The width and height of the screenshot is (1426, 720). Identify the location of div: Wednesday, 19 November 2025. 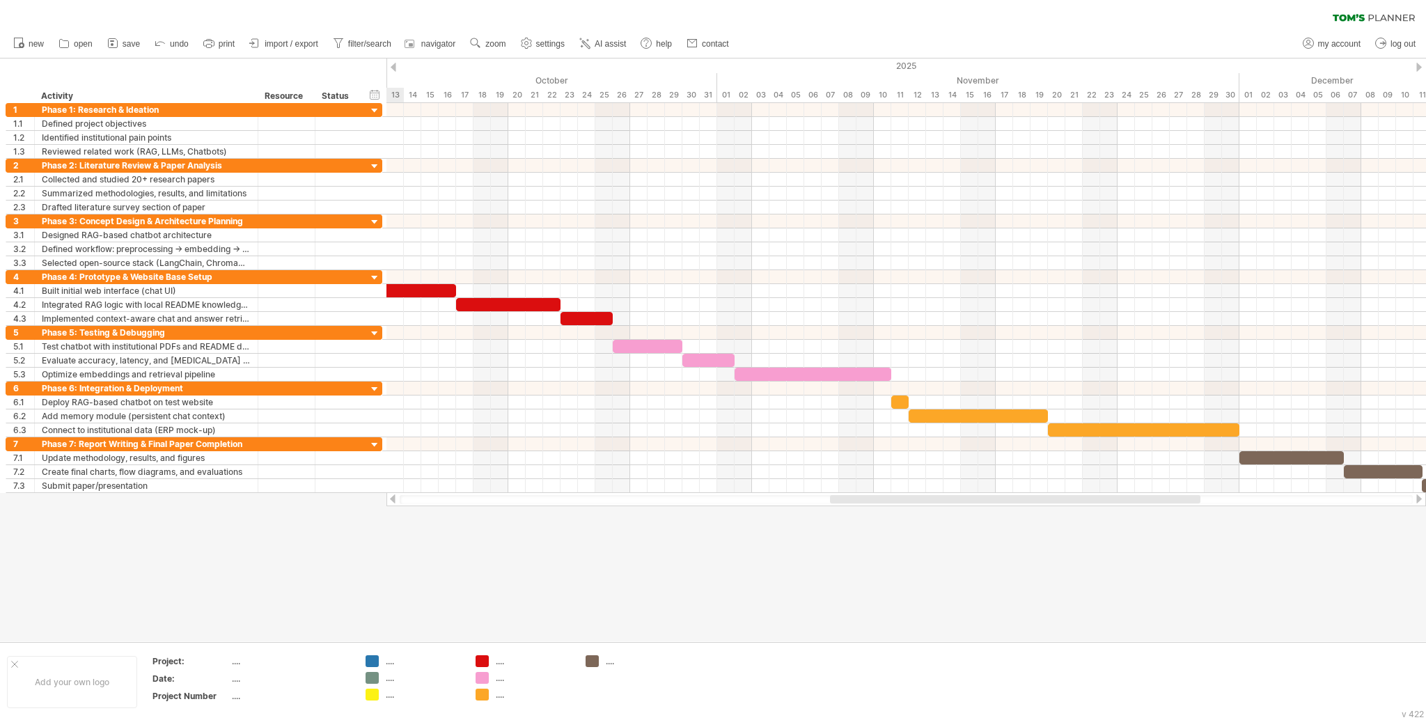
(1039, 95).